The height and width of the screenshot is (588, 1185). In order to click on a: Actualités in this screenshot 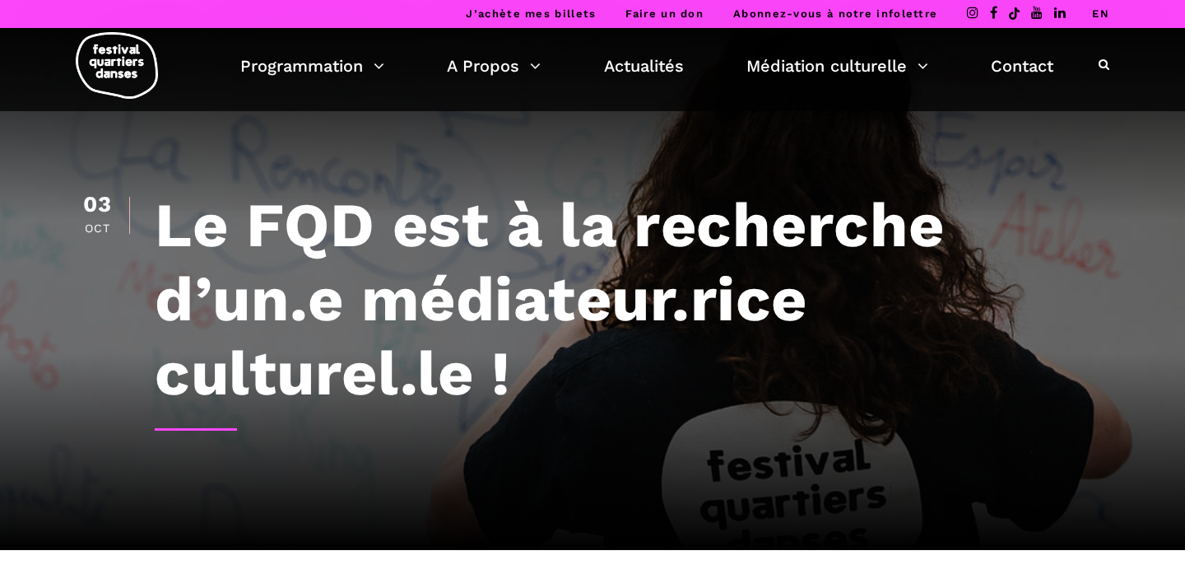, I will do `click(644, 66)`.